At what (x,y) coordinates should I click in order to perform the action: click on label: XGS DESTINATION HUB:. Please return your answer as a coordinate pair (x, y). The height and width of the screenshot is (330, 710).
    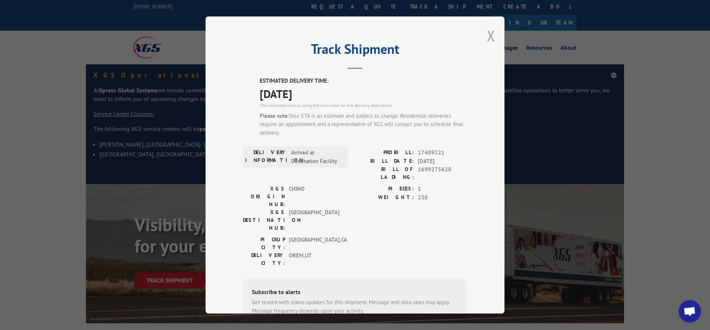
    Looking at the image, I should click on (264, 220).